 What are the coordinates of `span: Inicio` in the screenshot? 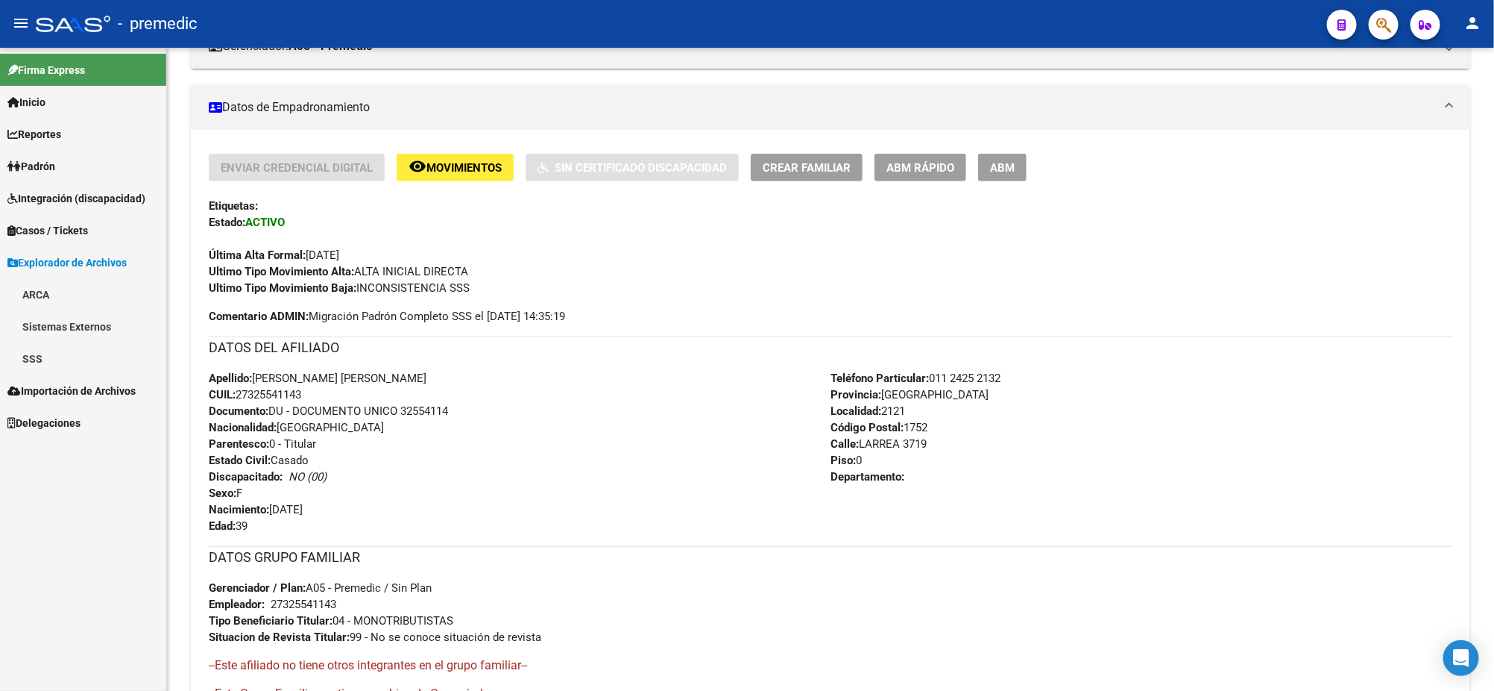 It's located at (26, 102).